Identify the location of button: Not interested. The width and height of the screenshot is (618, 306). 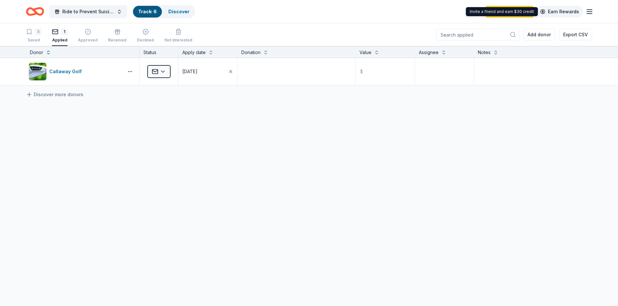
(178, 36).